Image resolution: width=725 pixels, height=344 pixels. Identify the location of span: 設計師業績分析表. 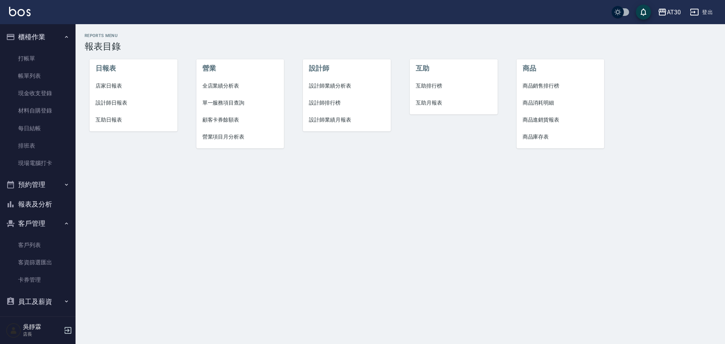
(347, 86).